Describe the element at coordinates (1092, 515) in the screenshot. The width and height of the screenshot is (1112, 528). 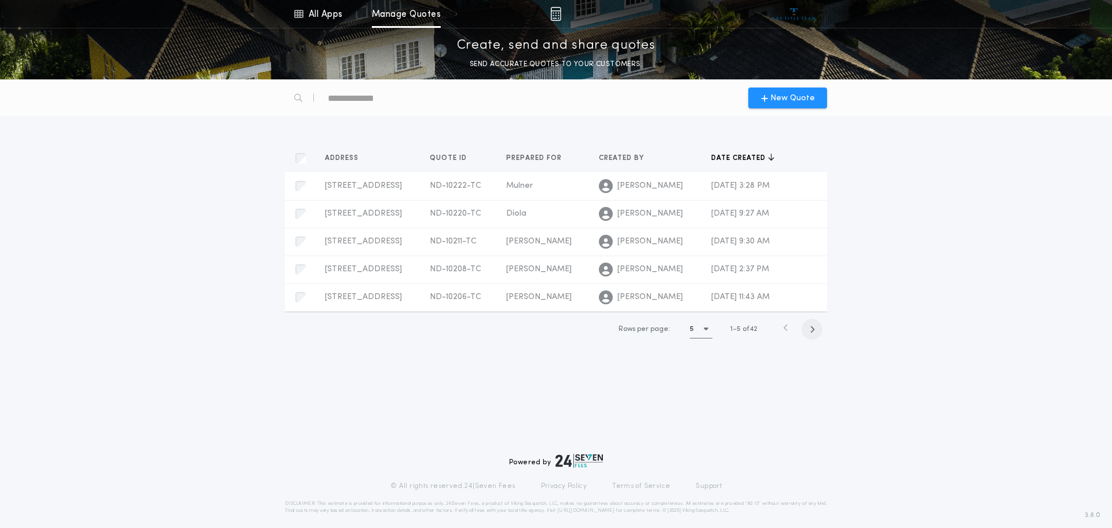
I see `span: 3.8.0` at that location.